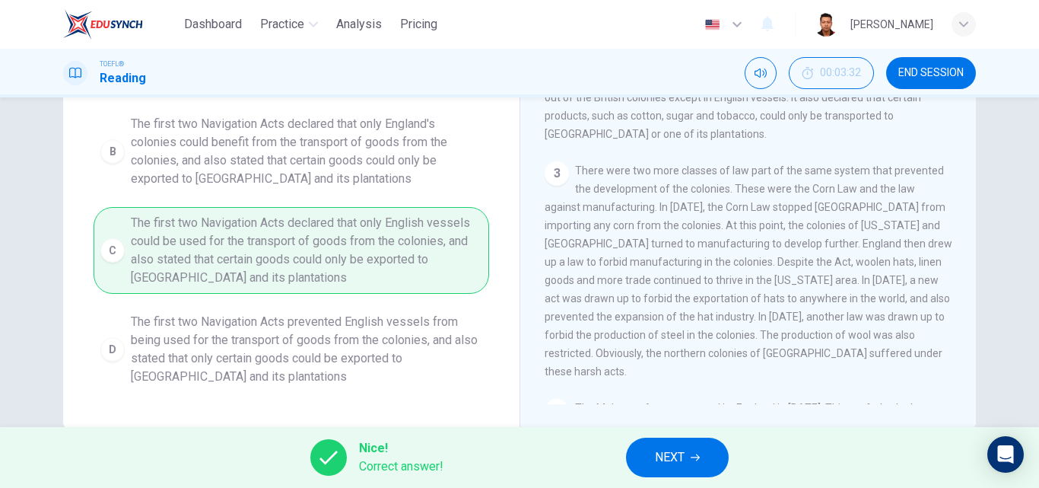 The height and width of the screenshot is (488, 1039). Describe the element at coordinates (669, 457) in the screenshot. I see `span: NEXT` at that location.